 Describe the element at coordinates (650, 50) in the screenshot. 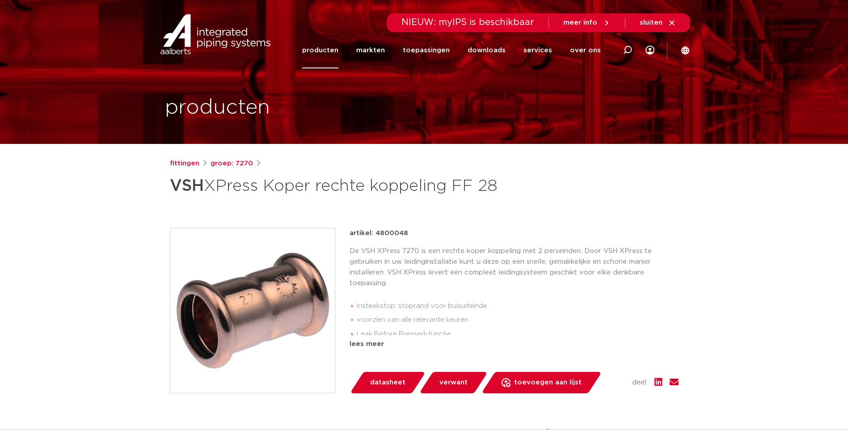

I see `div: my IPS` at that location.